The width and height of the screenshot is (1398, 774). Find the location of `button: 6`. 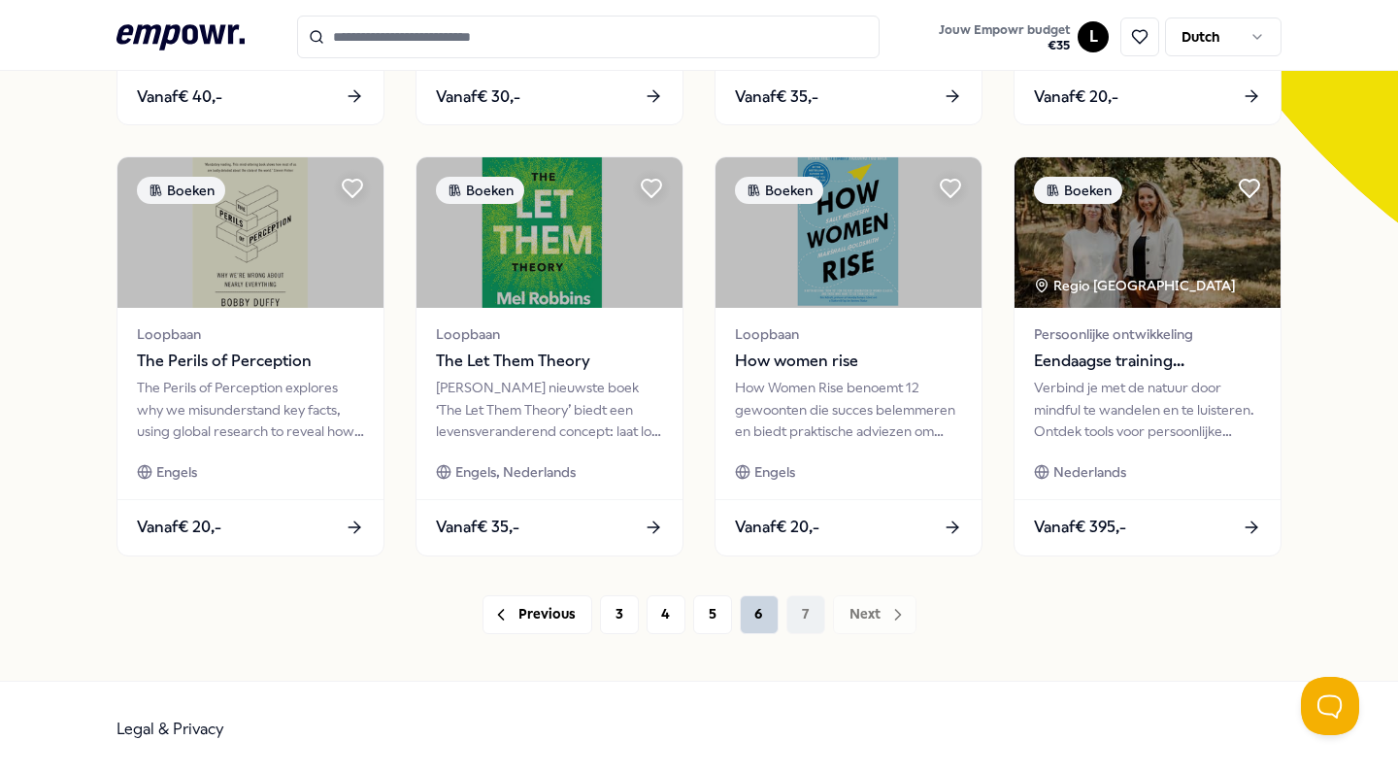

button: 6 is located at coordinates (759, 614).